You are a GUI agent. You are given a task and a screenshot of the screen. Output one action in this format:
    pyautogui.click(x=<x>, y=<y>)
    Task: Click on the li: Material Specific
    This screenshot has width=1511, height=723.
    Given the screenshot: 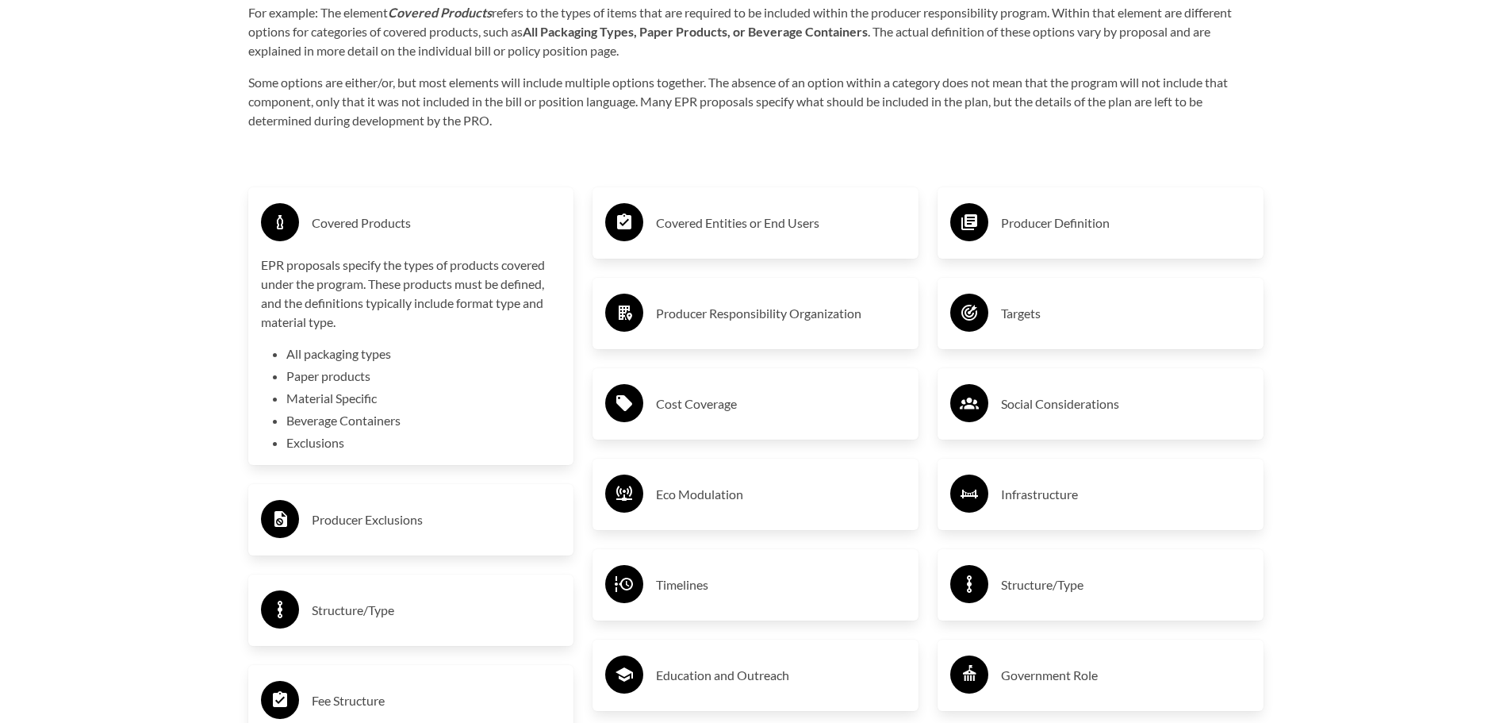 What is the action you would take?
    pyautogui.click(x=424, y=398)
    